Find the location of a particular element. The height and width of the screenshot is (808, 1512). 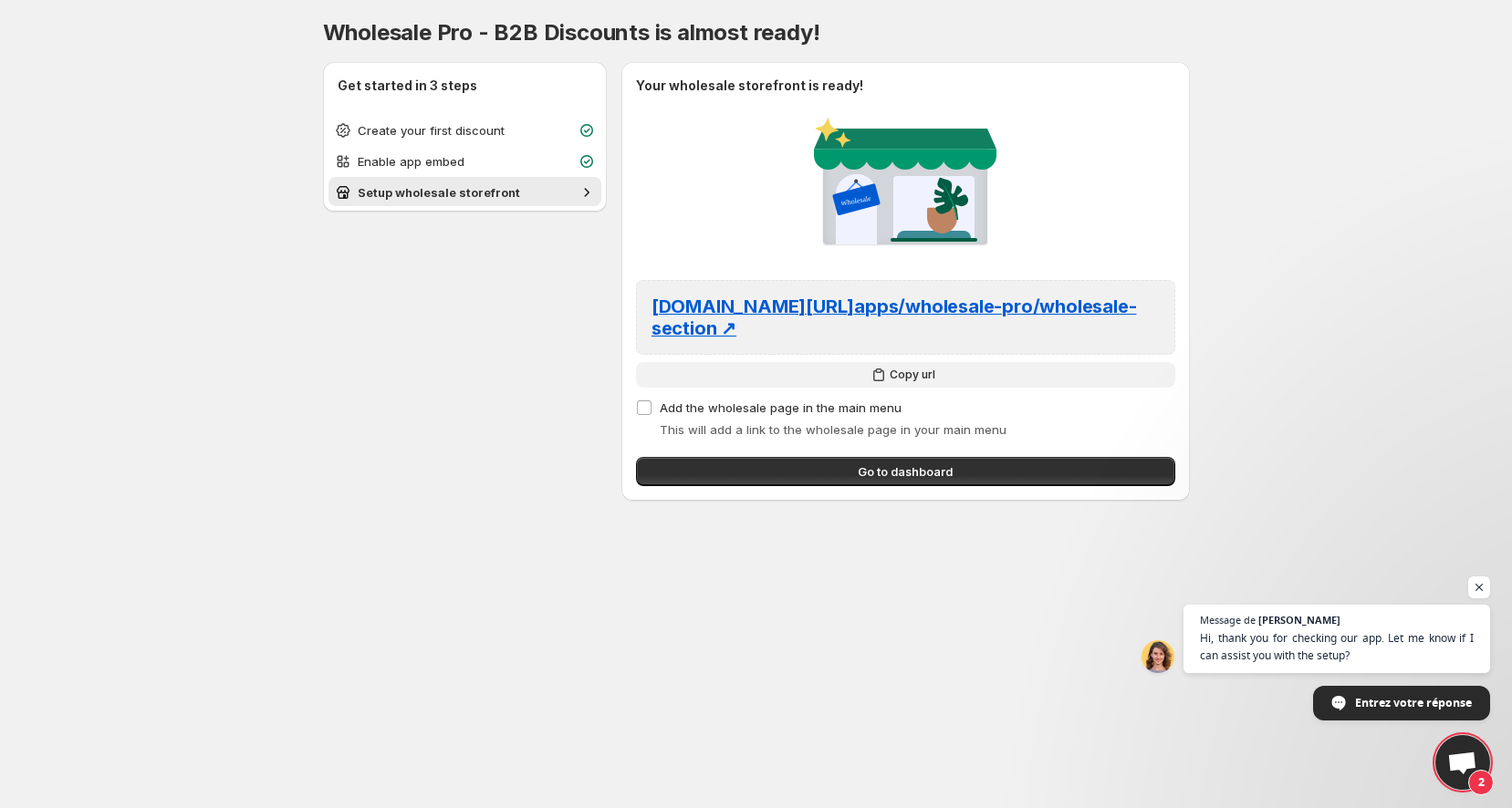

span: Enable app embed is located at coordinates (410, 161).